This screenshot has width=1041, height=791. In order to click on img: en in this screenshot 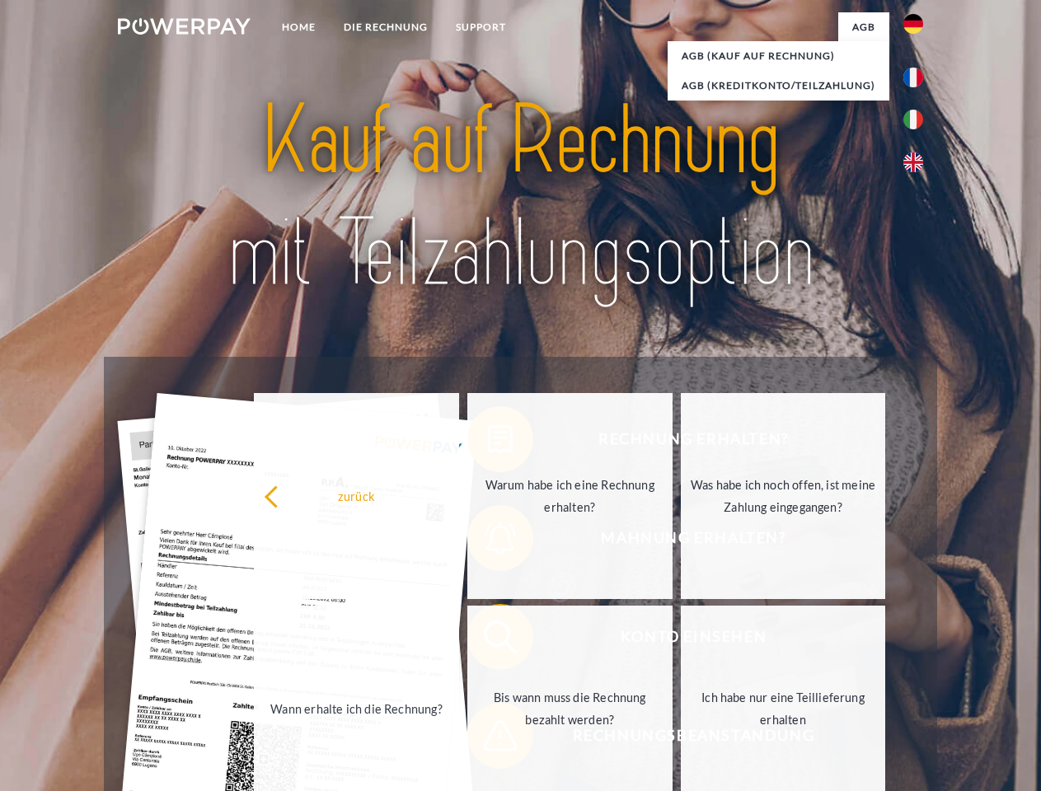, I will do `click(913, 162)`.